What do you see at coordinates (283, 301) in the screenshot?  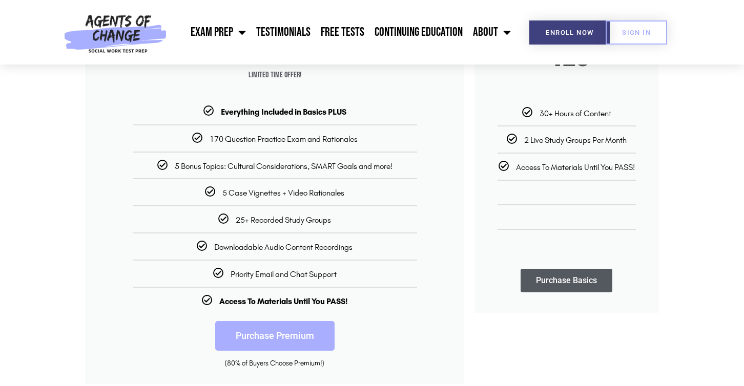 I see `b: Access To Materials Until You PASS!` at bounding box center [283, 301].